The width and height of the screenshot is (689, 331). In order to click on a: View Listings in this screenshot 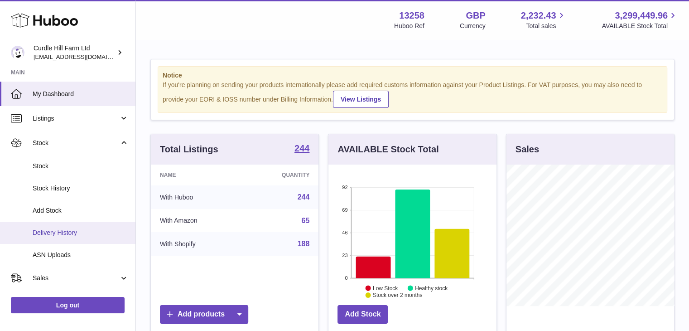, I will do `click(361, 99)`.